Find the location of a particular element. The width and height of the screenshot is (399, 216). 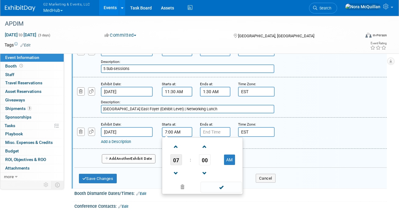

span: Booth is located at coordinates (15, 66).